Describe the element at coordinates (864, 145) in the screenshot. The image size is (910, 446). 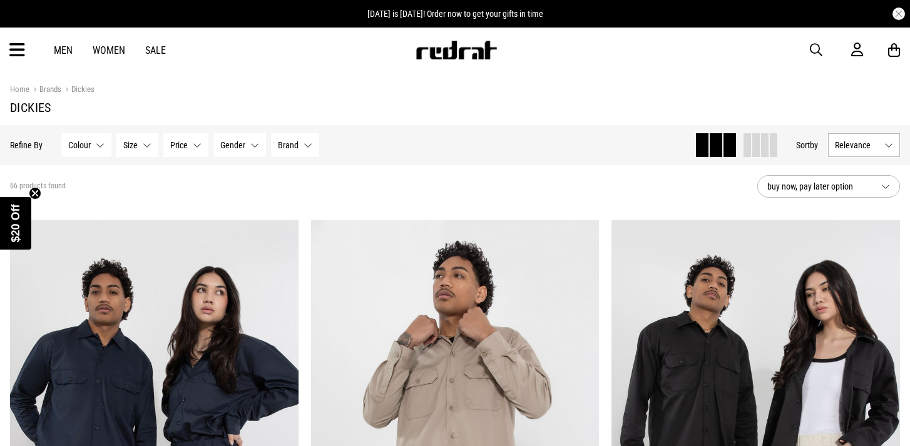
I see `button: Relevance` at that location.